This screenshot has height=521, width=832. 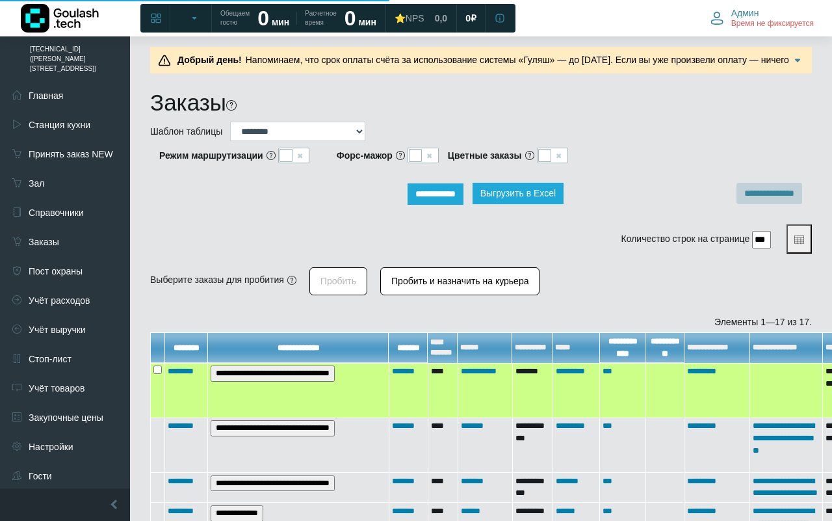 I want to click on a: Логотип компании Goulash.tech, so click(x=60, y=18).